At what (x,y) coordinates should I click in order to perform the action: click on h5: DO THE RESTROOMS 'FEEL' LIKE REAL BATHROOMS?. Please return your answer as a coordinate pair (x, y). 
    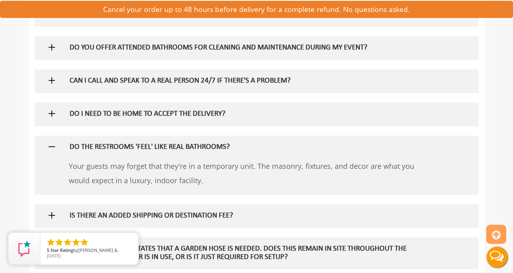
    Looking at the image, I should click on (243, 147).